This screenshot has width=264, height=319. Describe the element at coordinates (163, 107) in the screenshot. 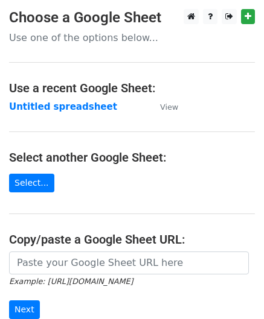

I see `a: View` at that location.